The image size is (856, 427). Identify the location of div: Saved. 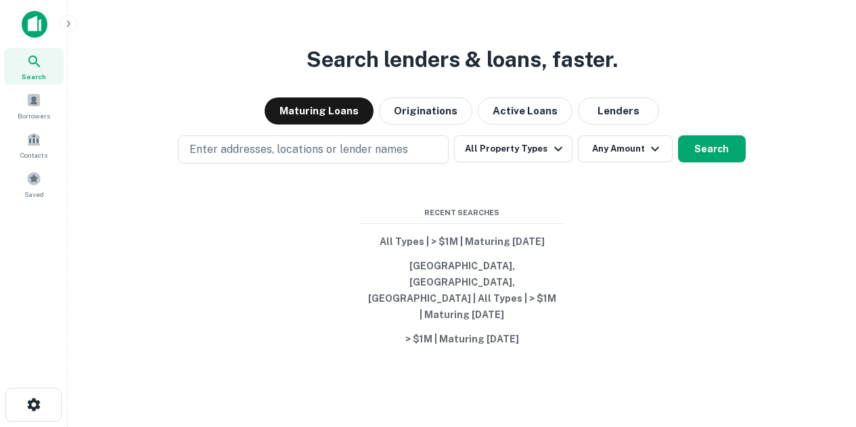
(34, 184).